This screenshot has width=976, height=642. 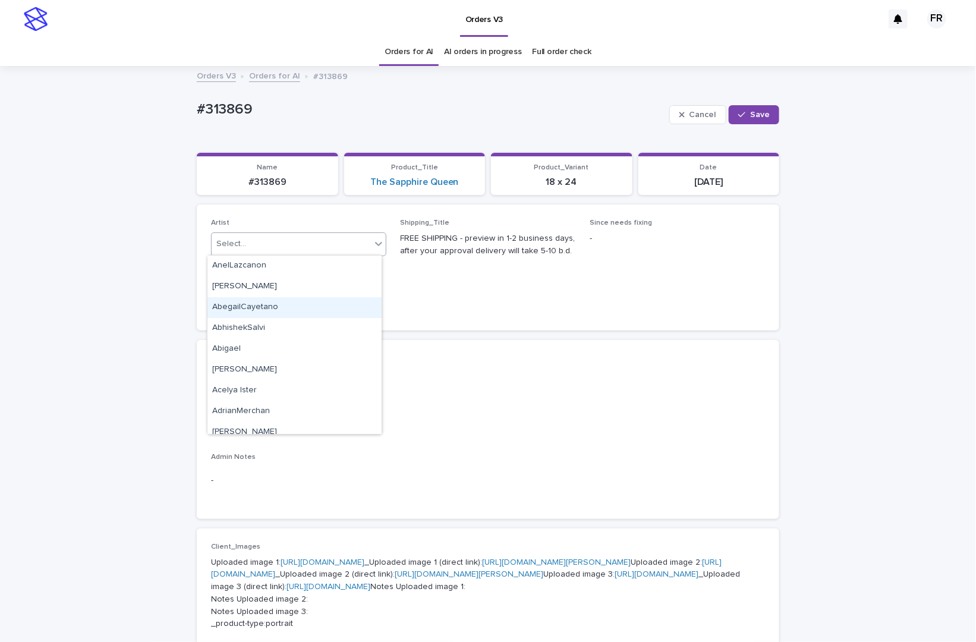 I want to click on div: Select..., so click(x=231, y=244).